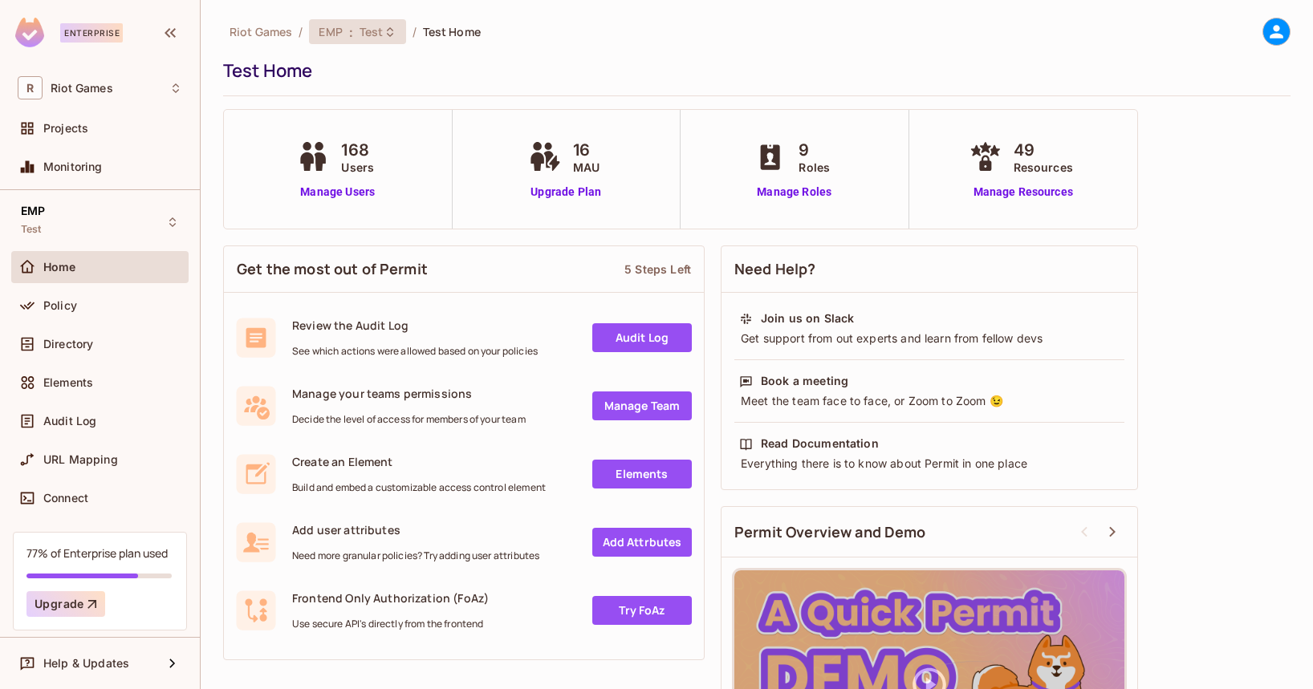 The image size is (1313, 689). I want to click on span: Add user attributes, so click(416, 530).